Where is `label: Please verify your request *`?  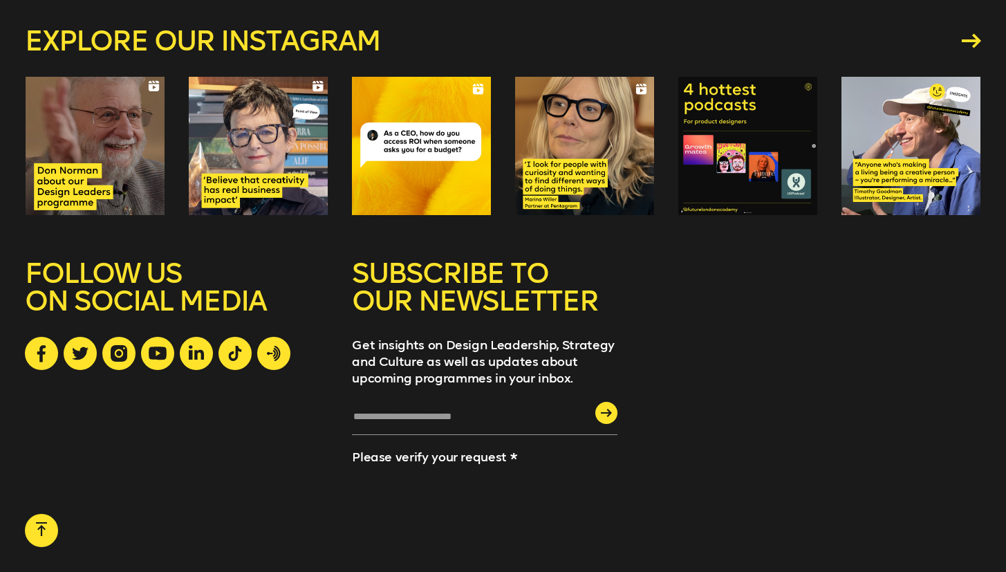
label: Please verify your request * is located at coordinates (434, 457).